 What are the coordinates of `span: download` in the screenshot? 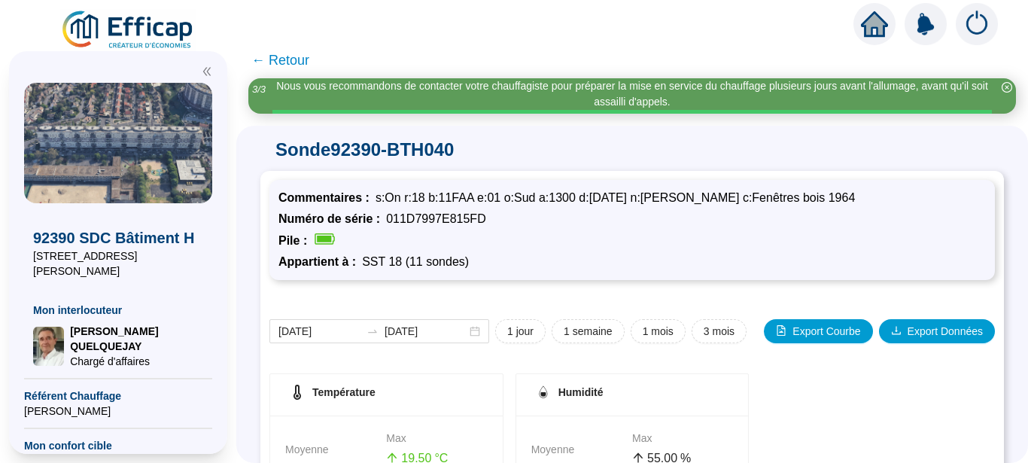 It's located at (896, 330).